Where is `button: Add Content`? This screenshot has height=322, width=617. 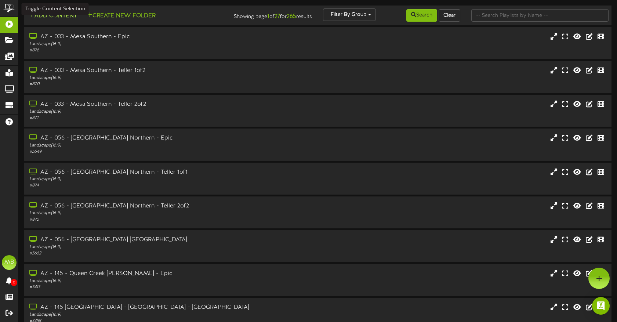
button: Add Content is located at coordinates (53, 16).